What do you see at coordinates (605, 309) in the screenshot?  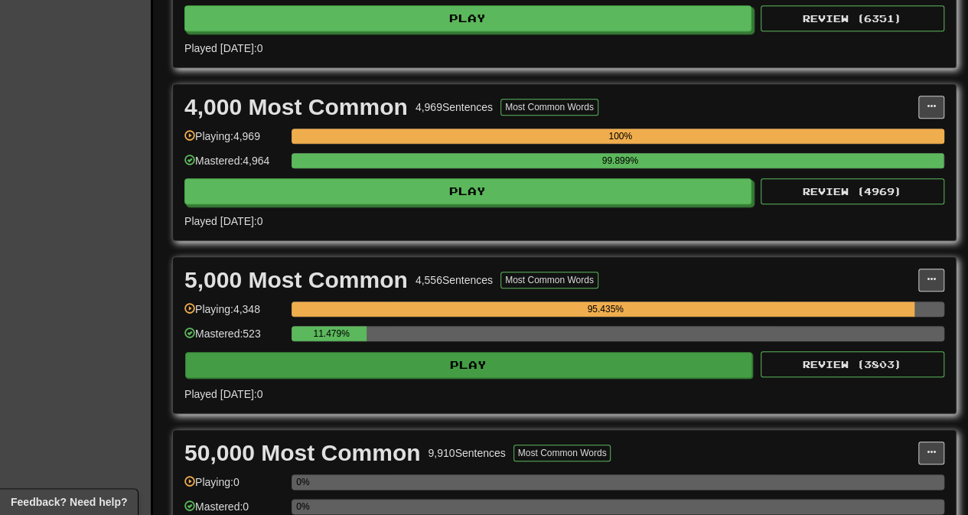 I see `div: 95.435%` at bounding box center [605, 309].